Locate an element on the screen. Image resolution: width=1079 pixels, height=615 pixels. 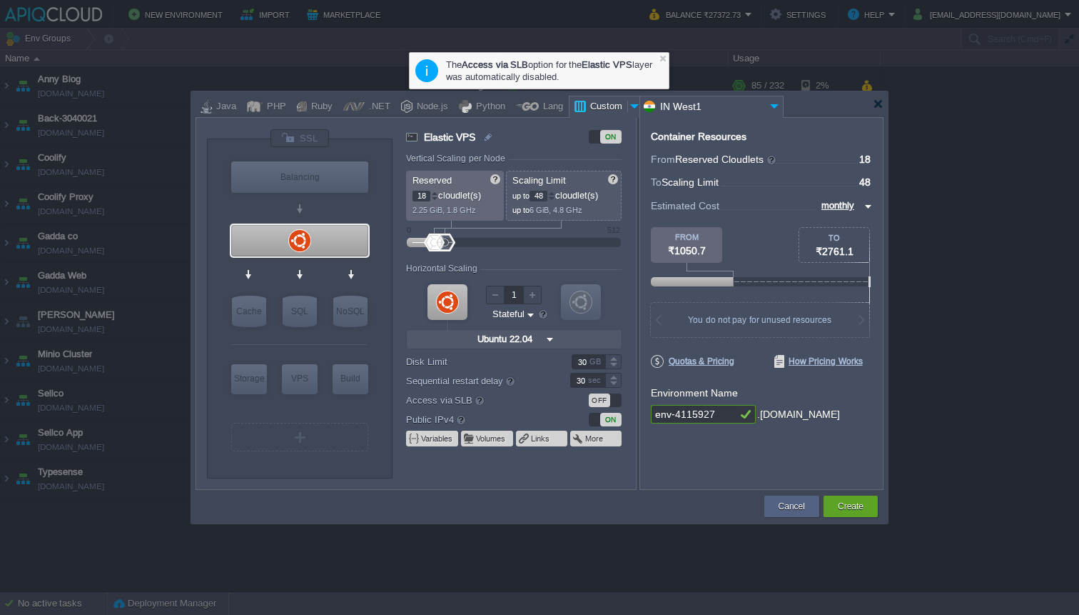
b: Access via SLB is located at coordinates (495, 64).